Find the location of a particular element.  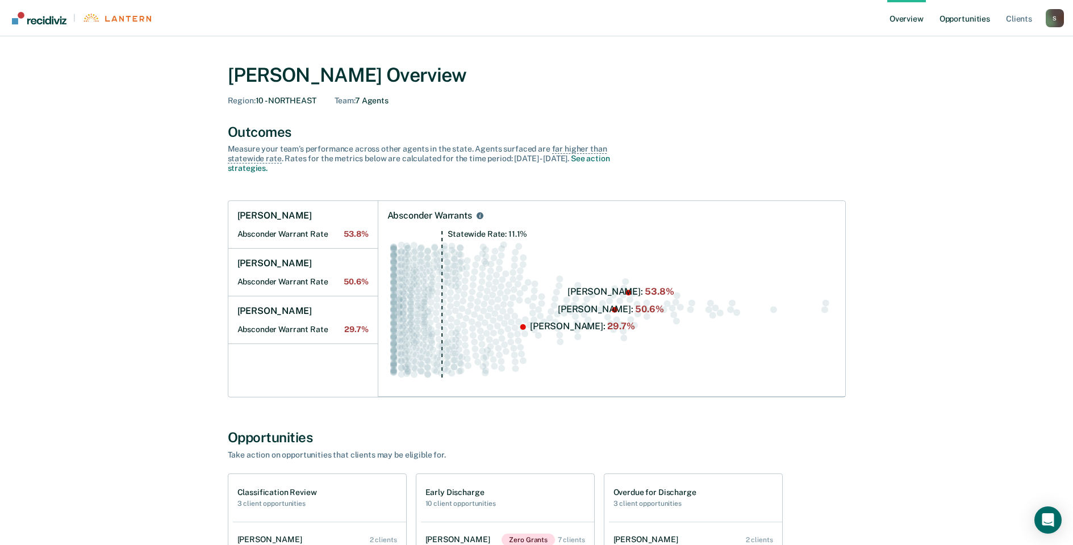

div: Opportunities is located at coordinates (537, 437).